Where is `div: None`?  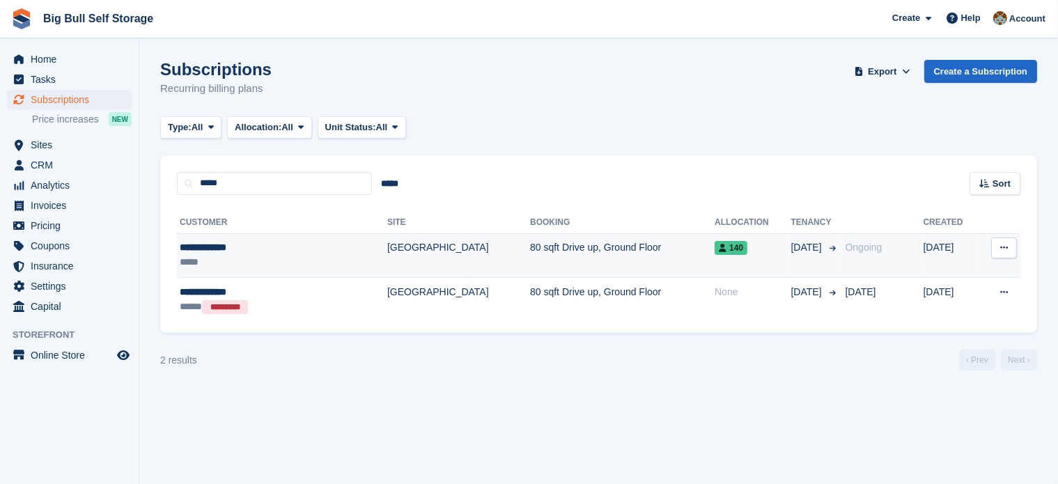 div: None is located at coordinates (752, 292).